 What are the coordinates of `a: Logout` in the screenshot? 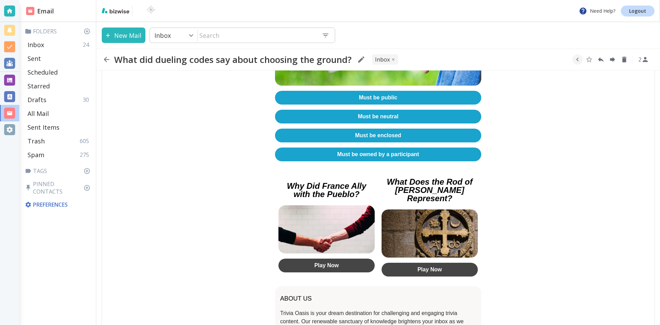 It's located at (638, 11).